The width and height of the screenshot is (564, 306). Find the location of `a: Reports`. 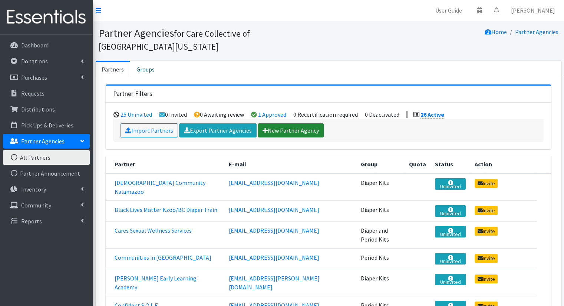

a: Reports is located at coordinates (46, 221).